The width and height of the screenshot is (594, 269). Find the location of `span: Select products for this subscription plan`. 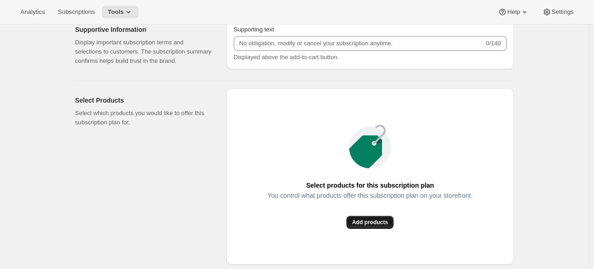

span: Select products for this subscription plan is located at coordinates (370, 185).